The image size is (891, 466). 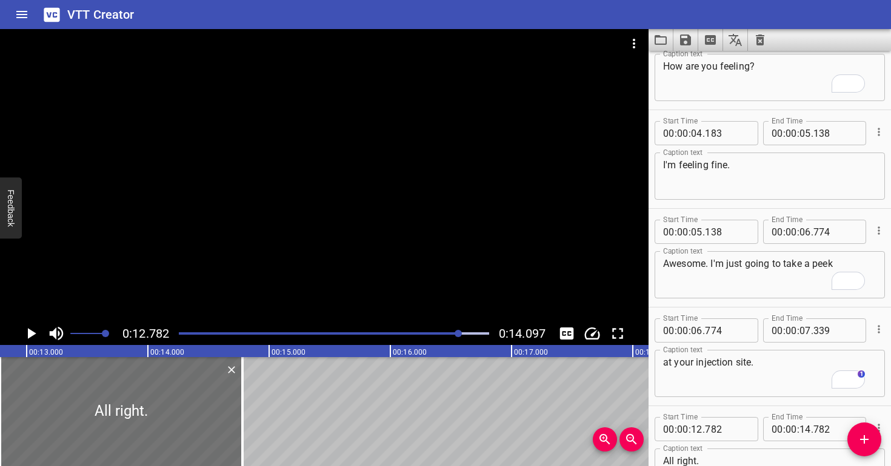 What do you see at coordinates (592, 334) in the screenshot?
I see `div: Playback Speed` at bounding box center [592, 334].